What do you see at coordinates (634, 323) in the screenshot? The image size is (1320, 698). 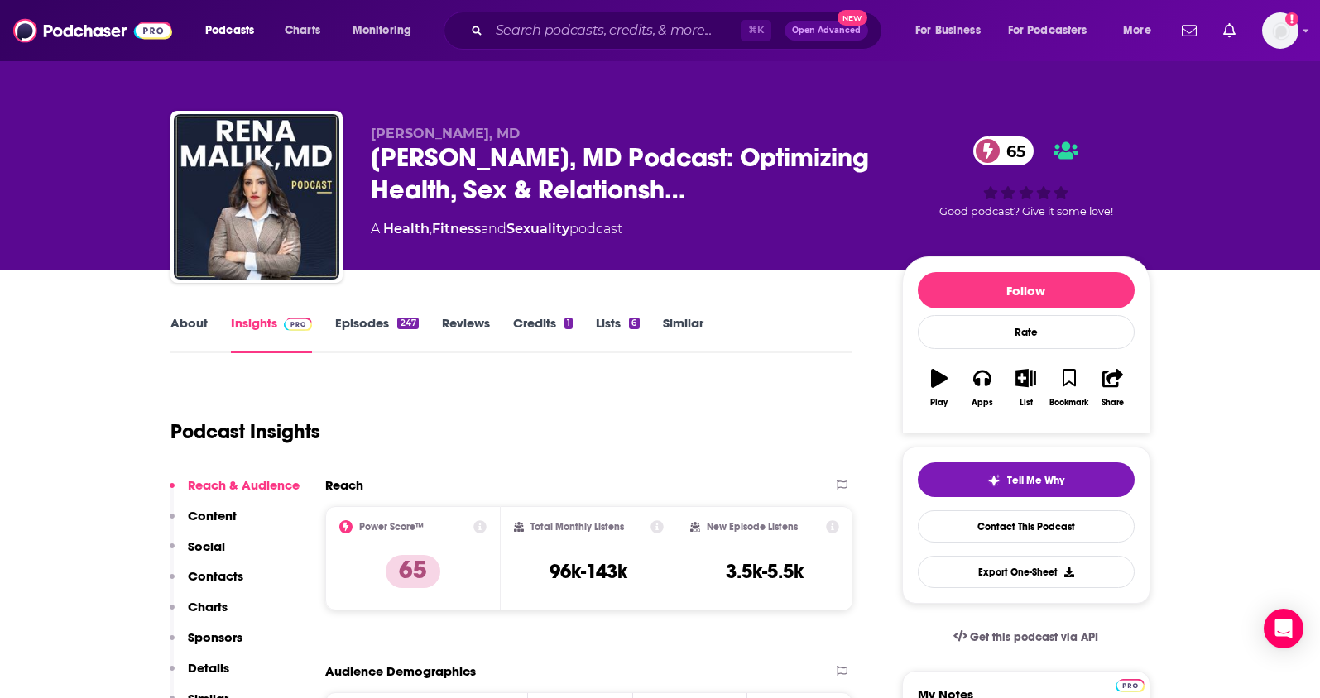 I see `div: 6` at bounding box center [634, 323].